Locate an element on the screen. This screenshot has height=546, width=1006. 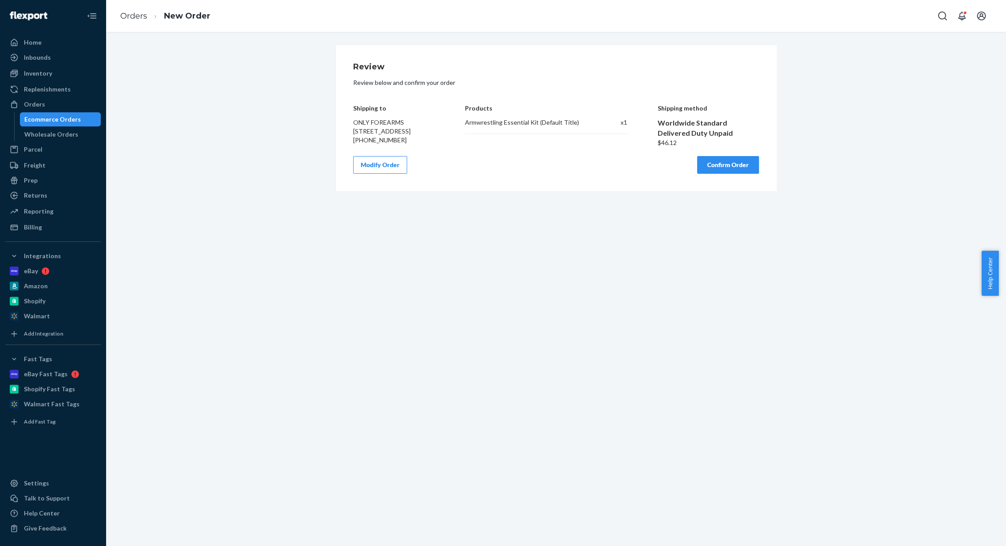
a: New Order is located at coordinates (187, 16).